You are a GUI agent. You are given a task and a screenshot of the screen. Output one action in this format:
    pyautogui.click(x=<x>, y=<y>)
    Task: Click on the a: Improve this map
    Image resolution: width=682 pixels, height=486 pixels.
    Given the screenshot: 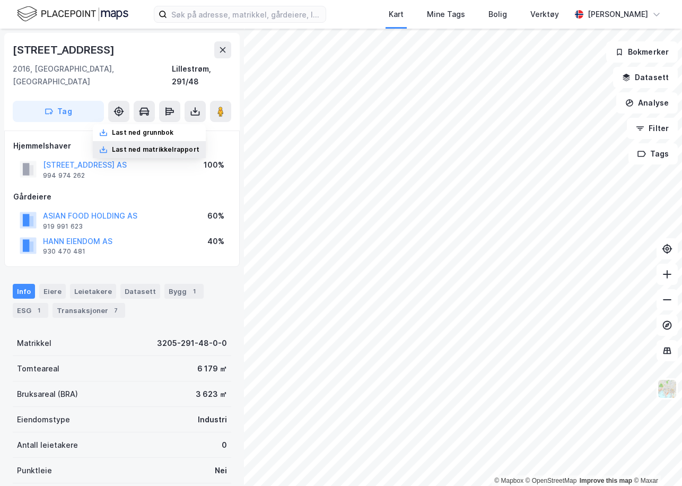 What is the action you would take?
    pyautogui.click(x=605, y=480)
    